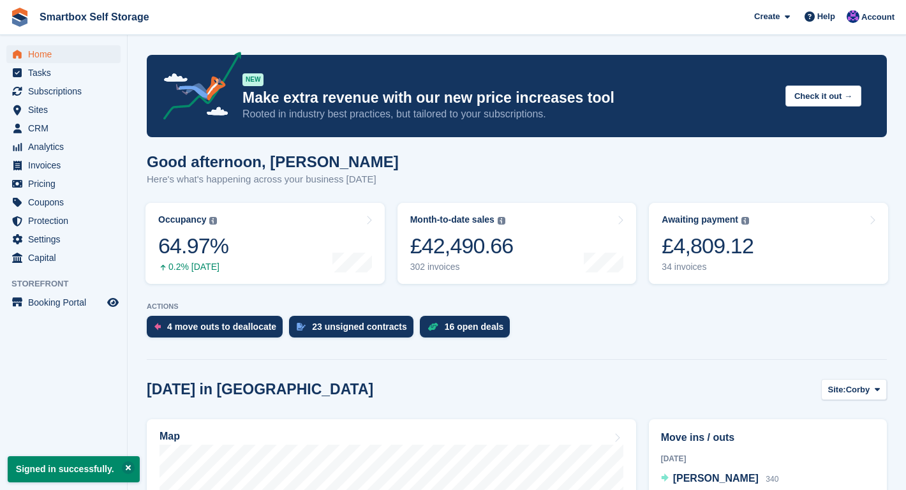 The height and width of the screenshot is (490, 906). I want to click on a: 16 open deals, so click(469, 330).